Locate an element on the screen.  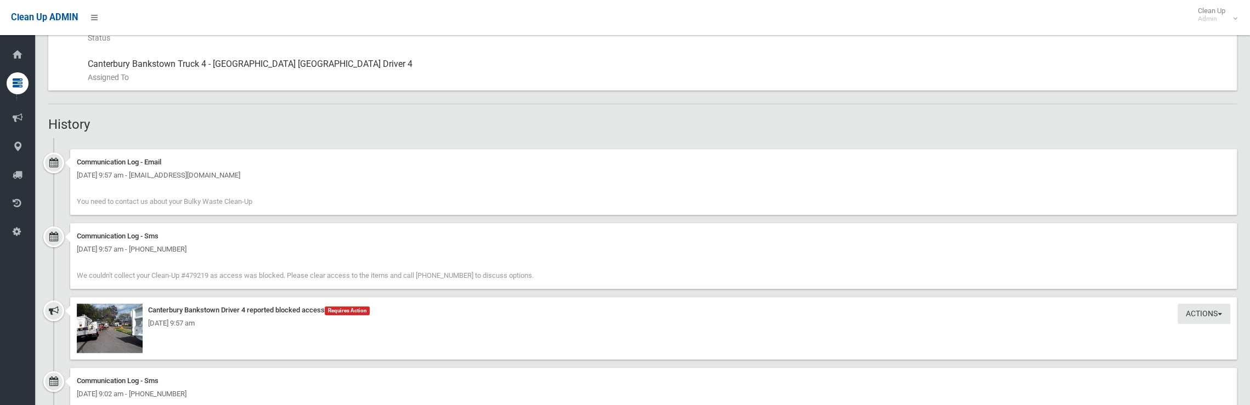
span: Requires Action is located at coordinates (347, 311).